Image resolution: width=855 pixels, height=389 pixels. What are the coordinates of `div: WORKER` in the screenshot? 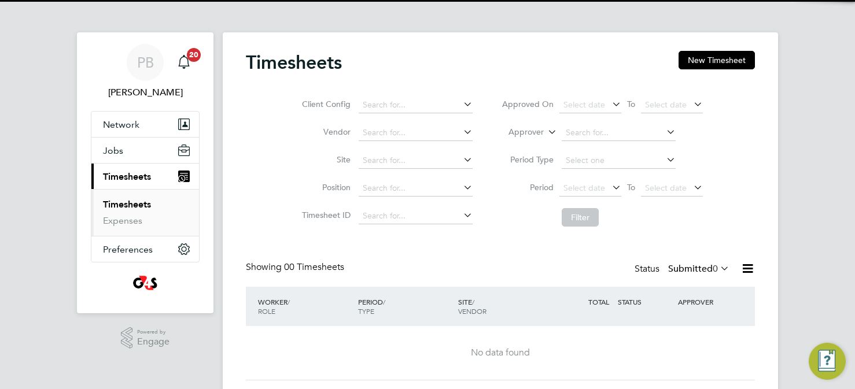 It's located at (305, 307).